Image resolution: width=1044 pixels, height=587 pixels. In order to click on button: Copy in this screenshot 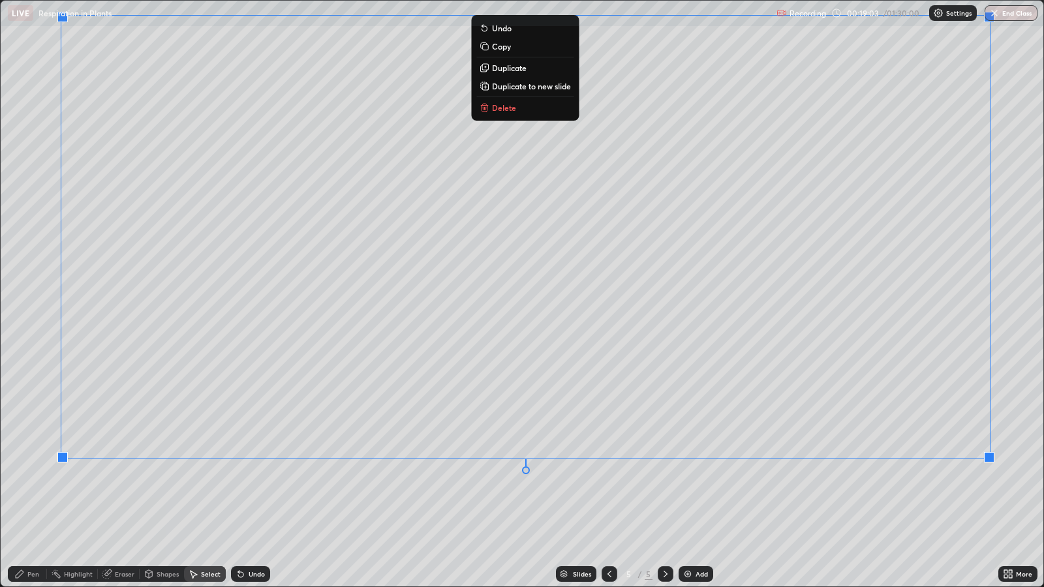, I will do `click(524, 46)`.